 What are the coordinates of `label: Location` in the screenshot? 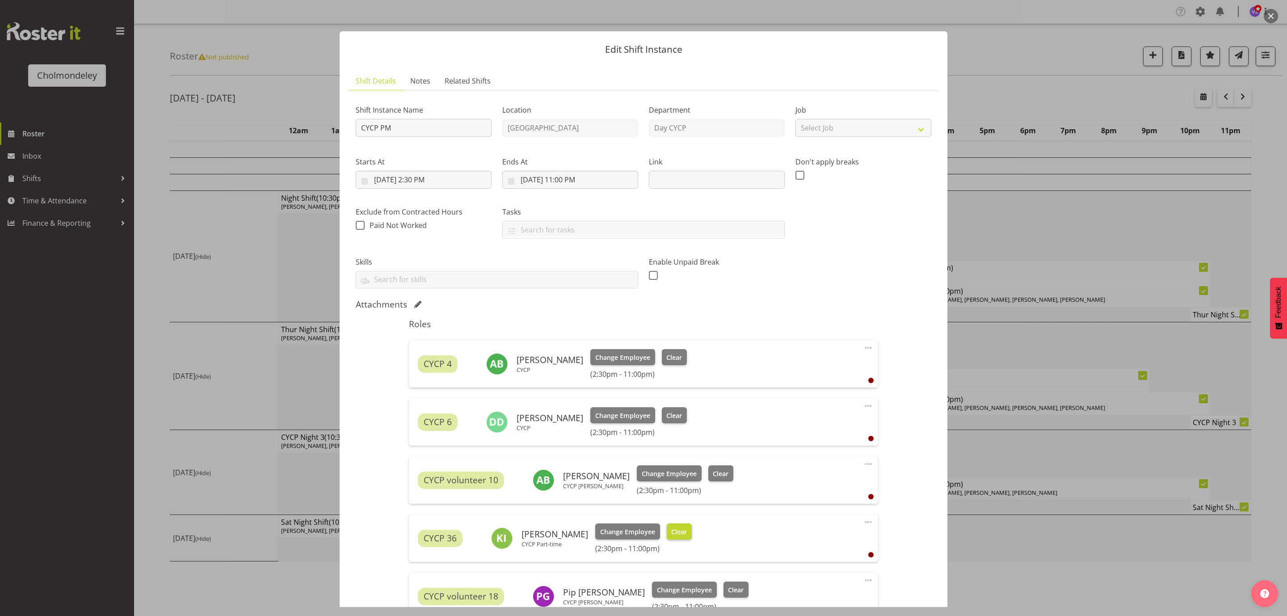 It's located at (570, 110).